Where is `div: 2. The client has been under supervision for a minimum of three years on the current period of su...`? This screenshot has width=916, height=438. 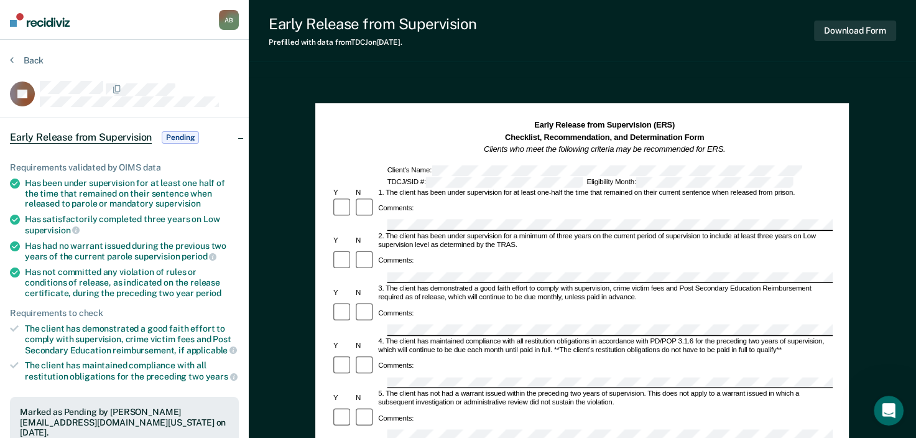 div: 2. The client has been under supervision for a minimum of three years on the current period of su... is located at coordinates (605, 241).